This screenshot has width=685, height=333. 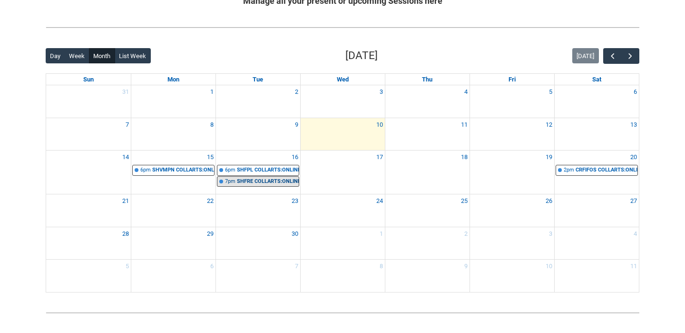 I want to click on div: 6pm, so click(x=230, y=170).